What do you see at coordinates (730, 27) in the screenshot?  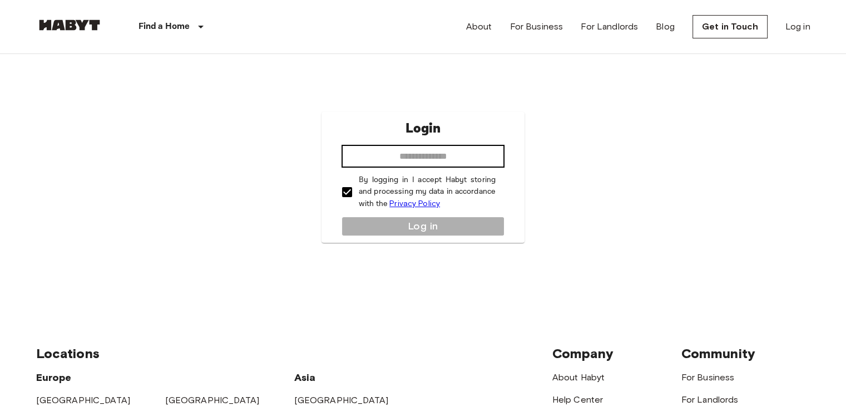 I see `a: Get in Touch` at bounding box center [730, 27].